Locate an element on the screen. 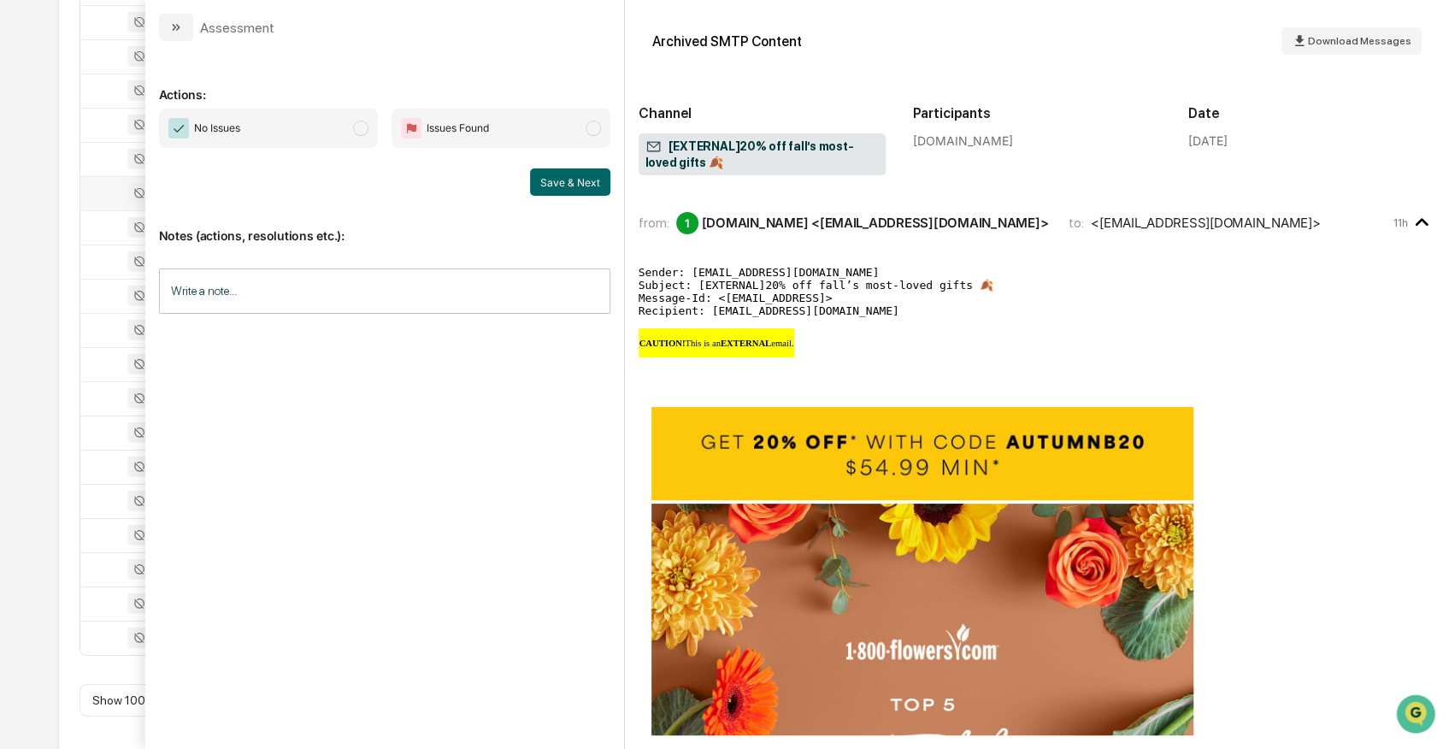 Image resolution: width=1449 pixels, height=749 pixels. p: Notes (actions, resolutions etc.): is located at coordinates (385, 225).